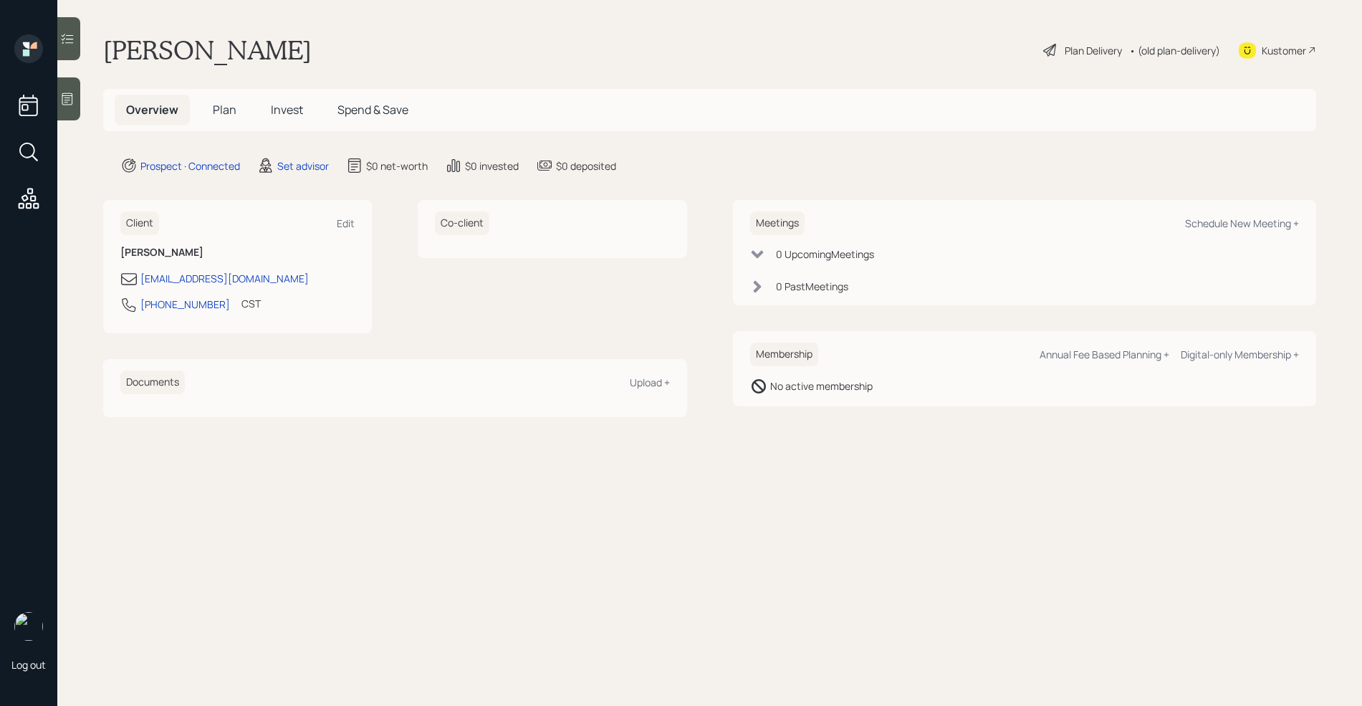  Describe the element at coordinates (224, 110) in the screenshot. I see `span: Plan` at that location.